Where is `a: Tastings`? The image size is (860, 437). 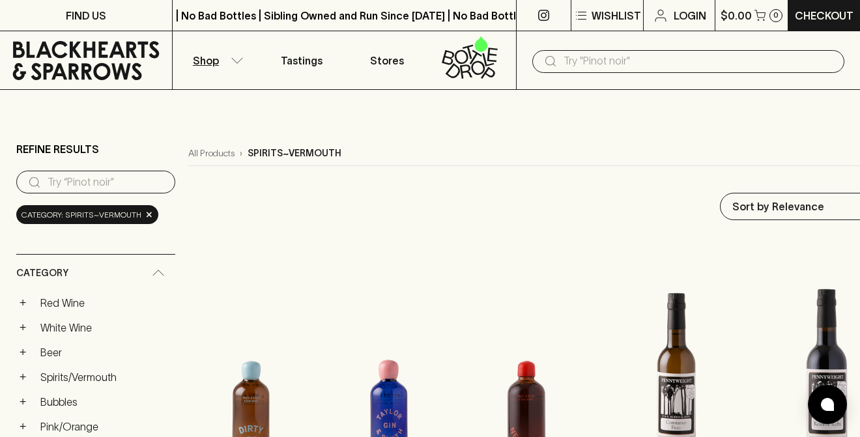
a: Tastings is located at coordinates (302, 60).